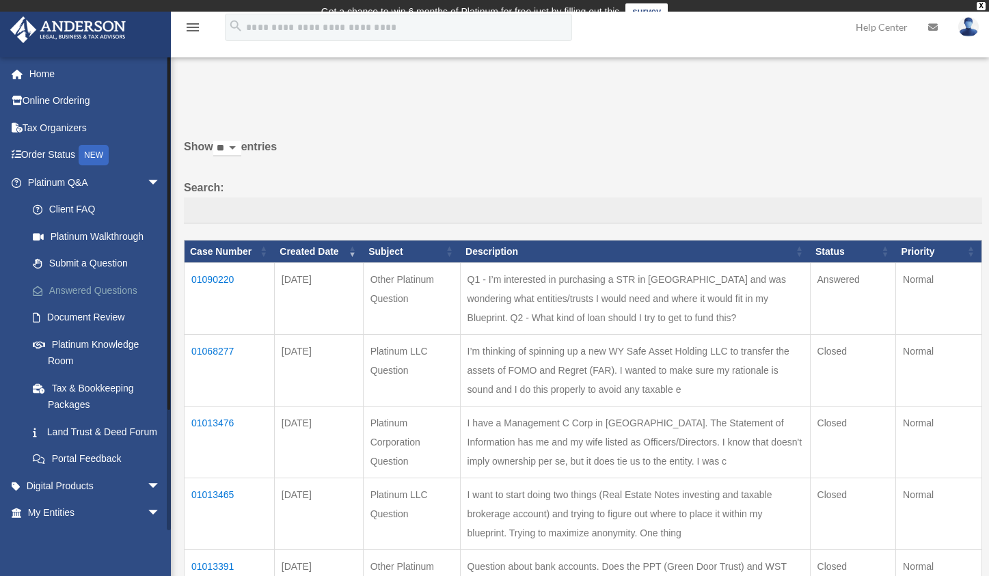  Describe the element at coordinates (230, 299) in the screenshot. I see `td: 01090220` at that location.